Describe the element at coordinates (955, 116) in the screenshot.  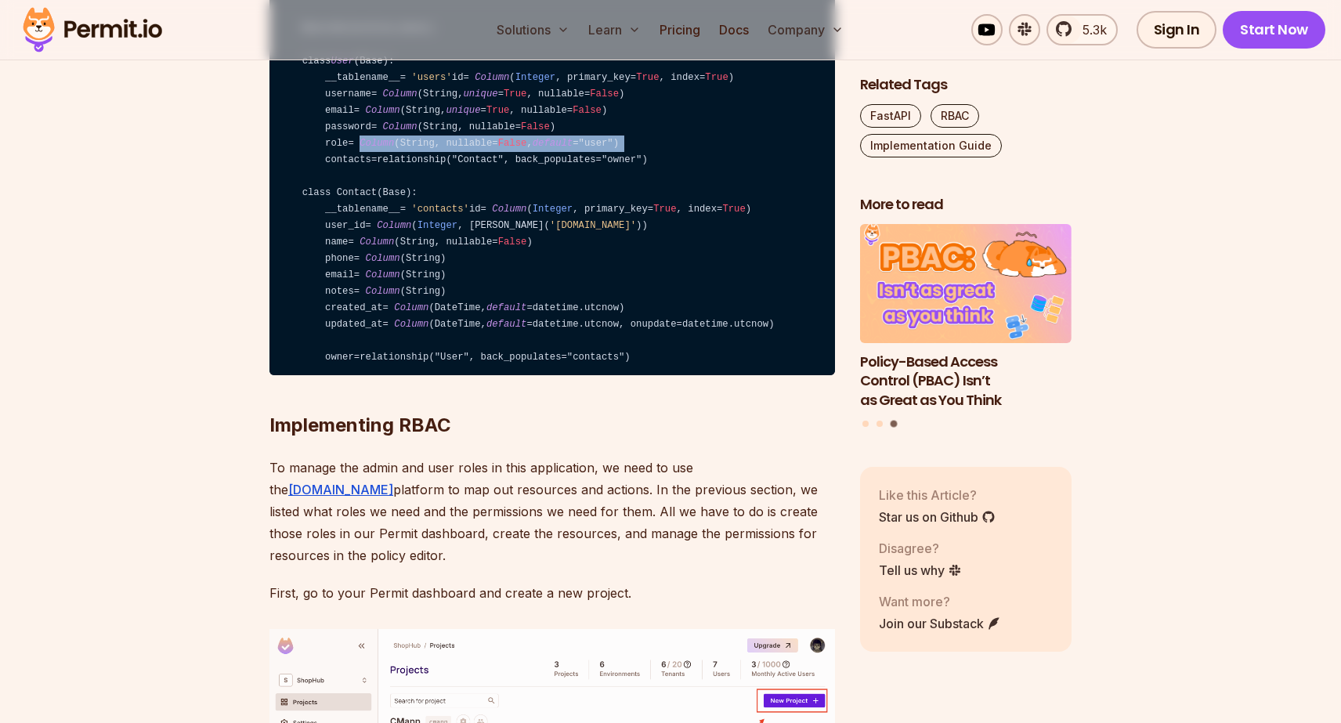
I see `a: RBAC` at that location.